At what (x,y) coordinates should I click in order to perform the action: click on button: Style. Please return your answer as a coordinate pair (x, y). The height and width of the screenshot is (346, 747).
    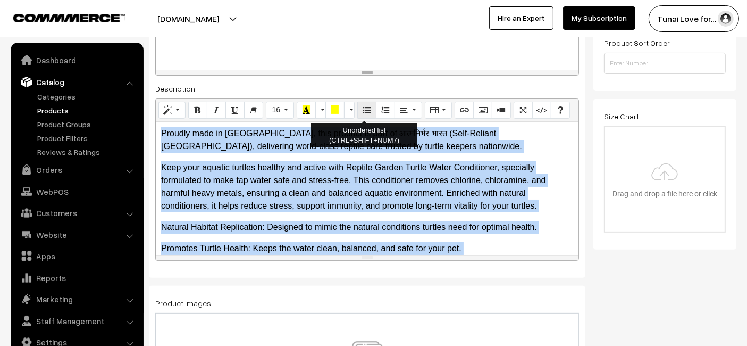
    Looking at the image, I should click on (172, 110).